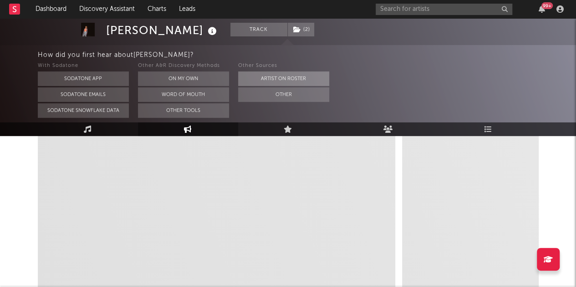 Image resolution: width=576 pixels, height=287 pixels. Describe the element at coordinates (183, 95) in the screenshot. I see `button: Word Of Mouth` at that location.